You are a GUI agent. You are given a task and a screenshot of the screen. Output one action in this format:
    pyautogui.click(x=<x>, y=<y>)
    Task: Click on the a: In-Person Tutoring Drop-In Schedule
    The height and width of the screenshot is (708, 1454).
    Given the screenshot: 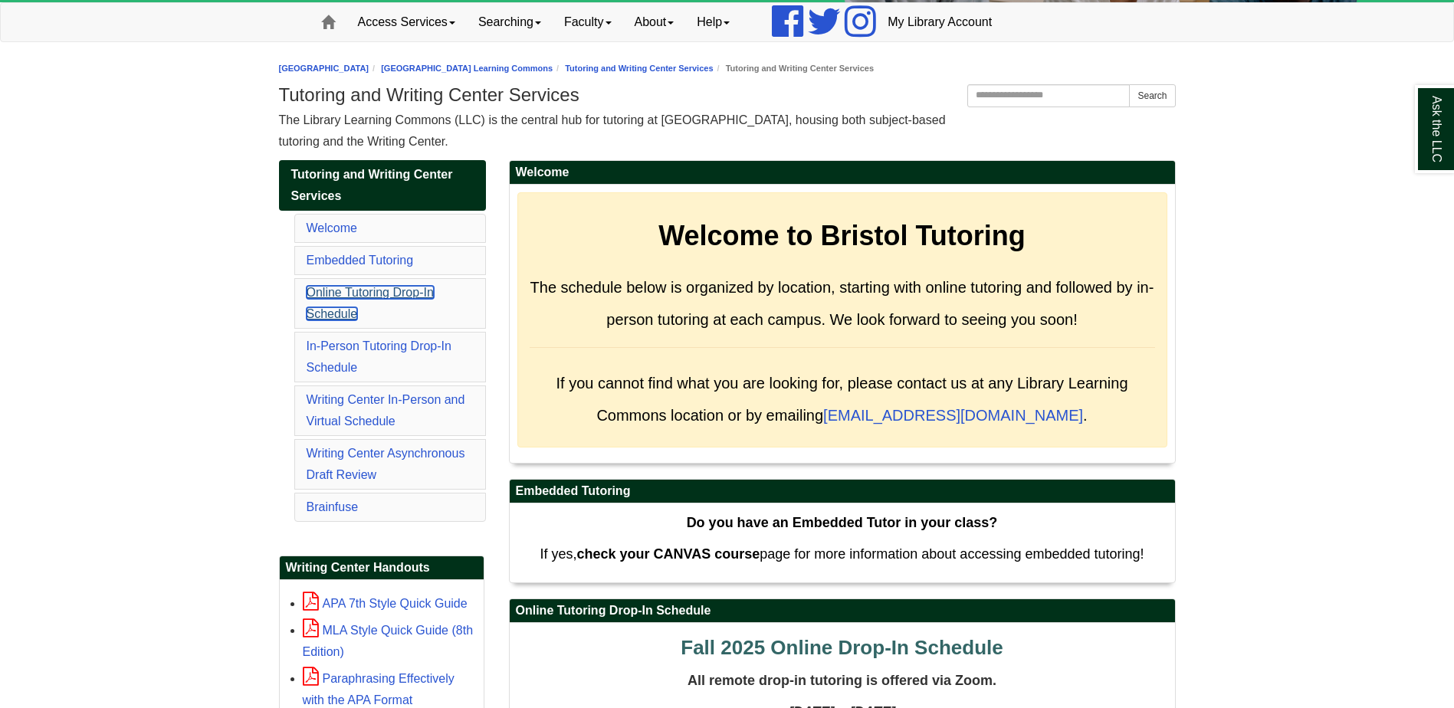 What is the action you would take?
    pyautogui.click(x=379, y=356)
    